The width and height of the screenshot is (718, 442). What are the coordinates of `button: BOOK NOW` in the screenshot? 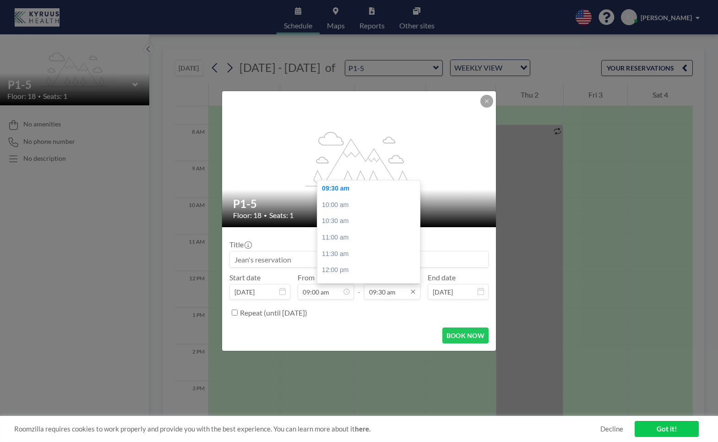 It's located at (465, 335).